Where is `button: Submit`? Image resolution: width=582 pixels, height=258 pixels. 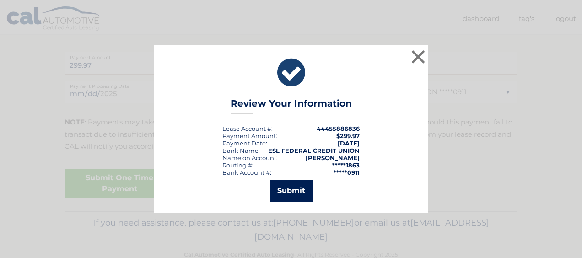
button: Submit is located at coordinates (291, 191).